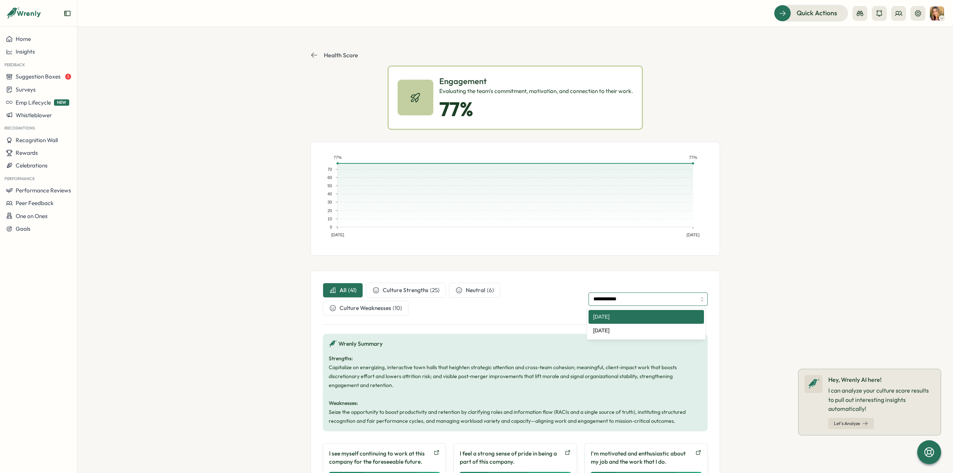  I want to click on p: Hey, Wrenly AI here!, so click(882, 380).